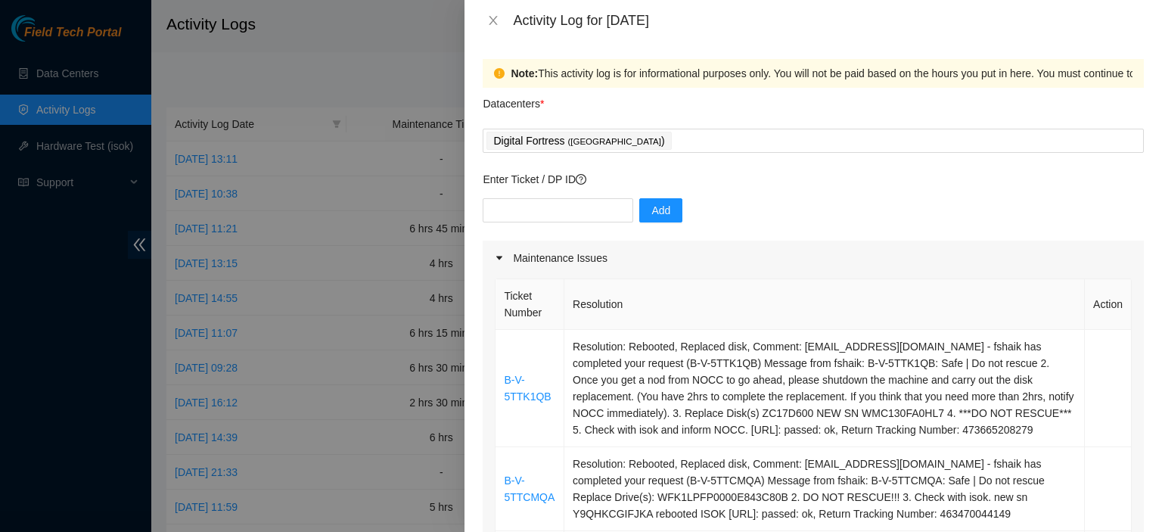 Image resolution: width=1162 pixels, height=532 pixels. What do you see at coordinates (499, 73) in the screenshot?
I see `span: exclamation-circle` at bounding box center [499, 73].